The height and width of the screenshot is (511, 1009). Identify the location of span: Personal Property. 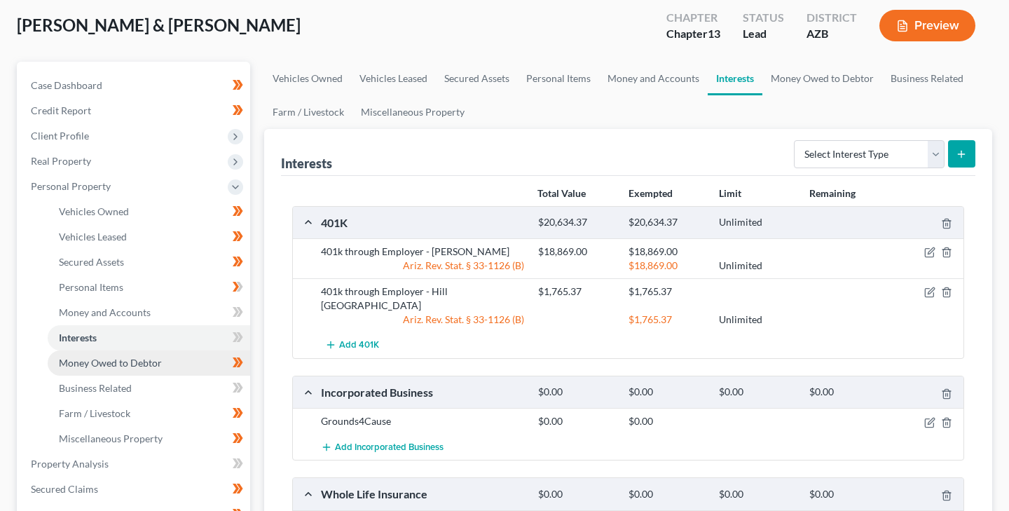
(71, 186).